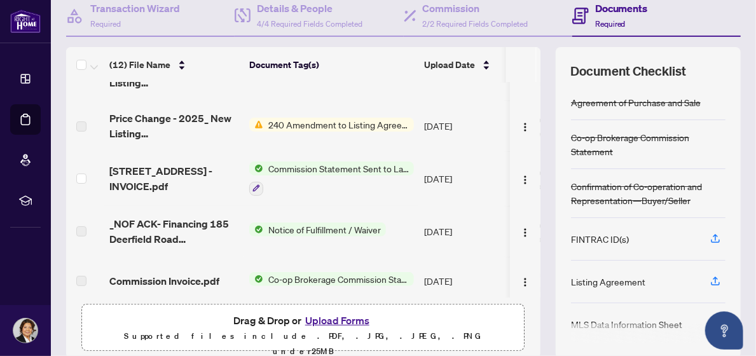 The width and height of the screenshot is (756, 356). Describe the element at coordinates (475, 8) in the screenshot. I see `h4: Commission` at that location.